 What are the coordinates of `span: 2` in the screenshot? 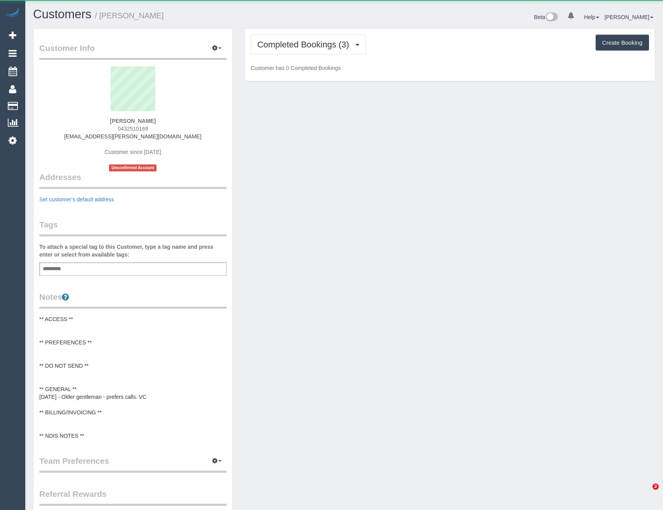 It's located at (655, 487).